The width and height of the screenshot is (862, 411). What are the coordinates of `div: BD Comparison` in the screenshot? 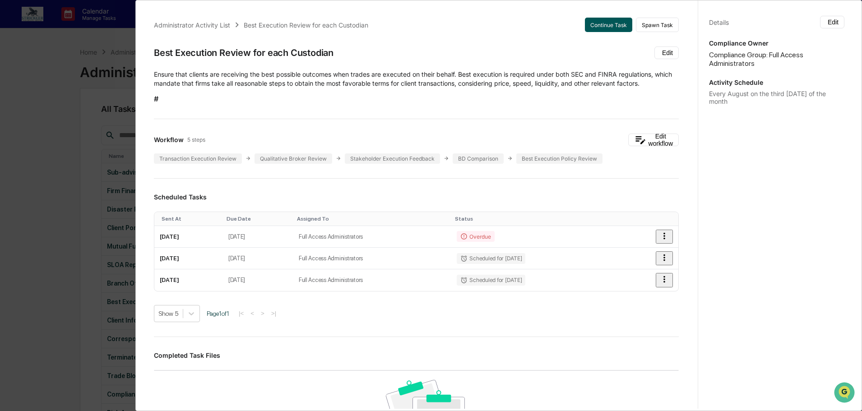 It's located at (478, 158).